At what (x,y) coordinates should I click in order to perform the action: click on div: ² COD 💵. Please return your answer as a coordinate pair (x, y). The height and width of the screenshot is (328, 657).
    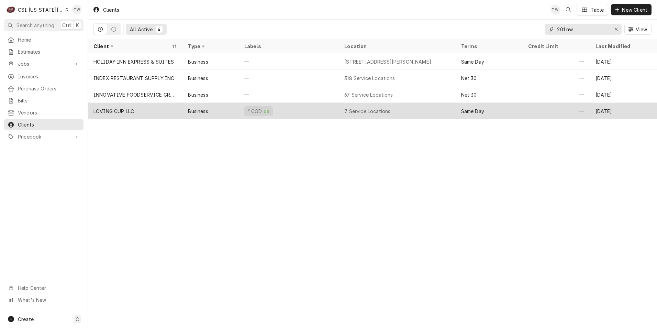
    Looking at the image, I should click on (259, 111).